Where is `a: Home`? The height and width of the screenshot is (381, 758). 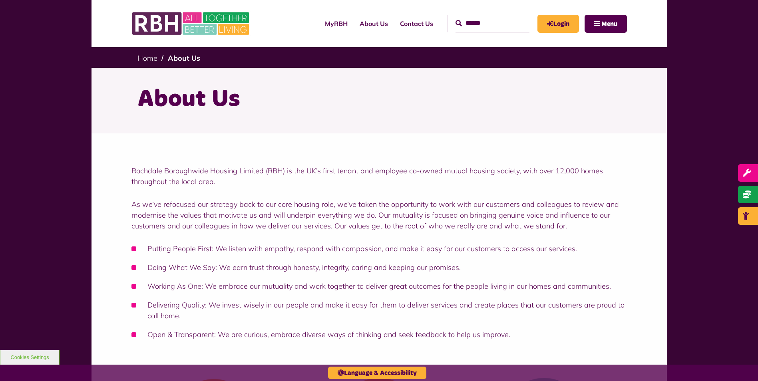
a: Home is located at coordinates (147, 58).